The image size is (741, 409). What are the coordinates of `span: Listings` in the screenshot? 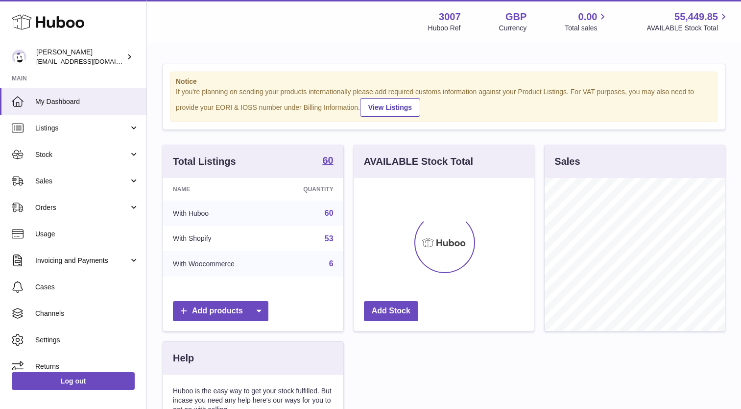 It's located at (82, 128).